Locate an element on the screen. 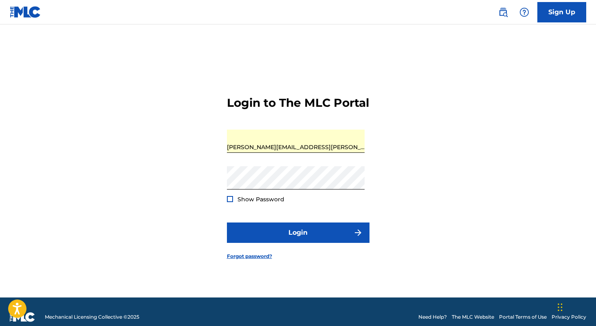 This screenshot has width=596, height=326. h3: Login to The MLC Portal is located at coordinates (298, 103).